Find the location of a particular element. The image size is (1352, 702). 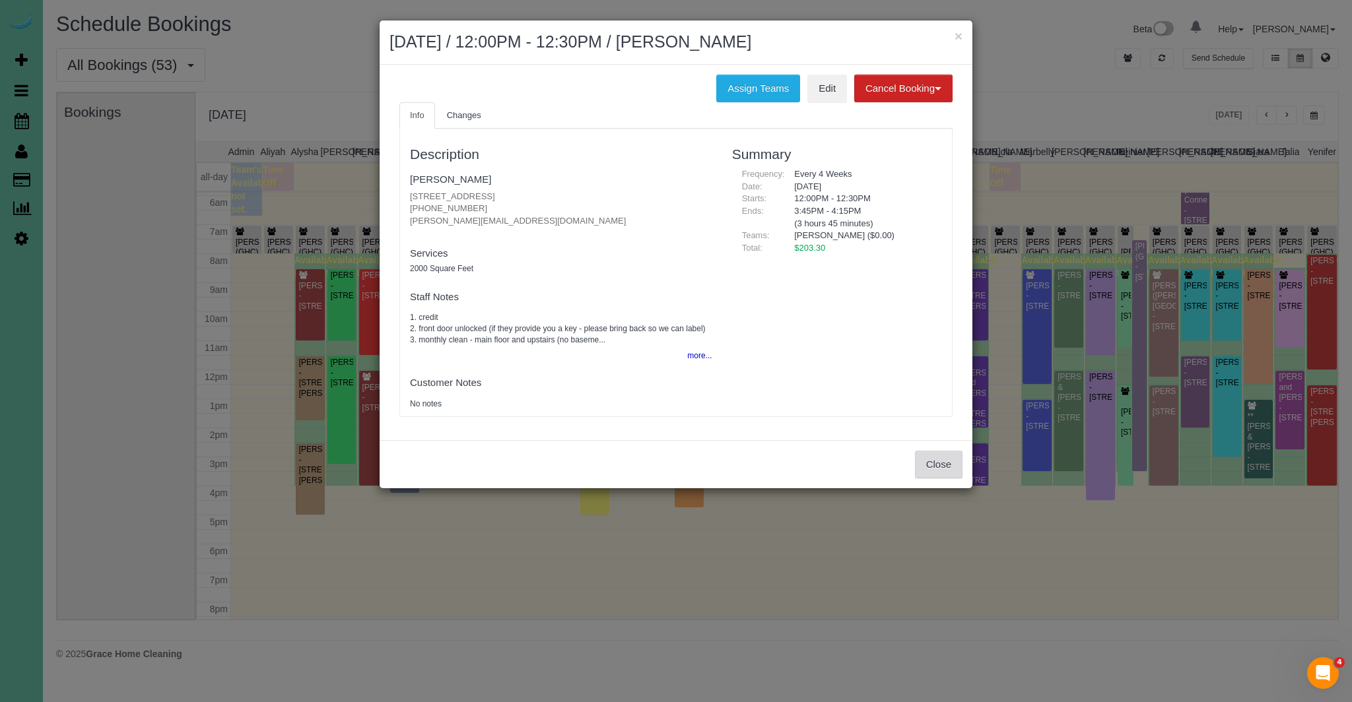

h4: Staff Notes is located at coordinates (561, 297).